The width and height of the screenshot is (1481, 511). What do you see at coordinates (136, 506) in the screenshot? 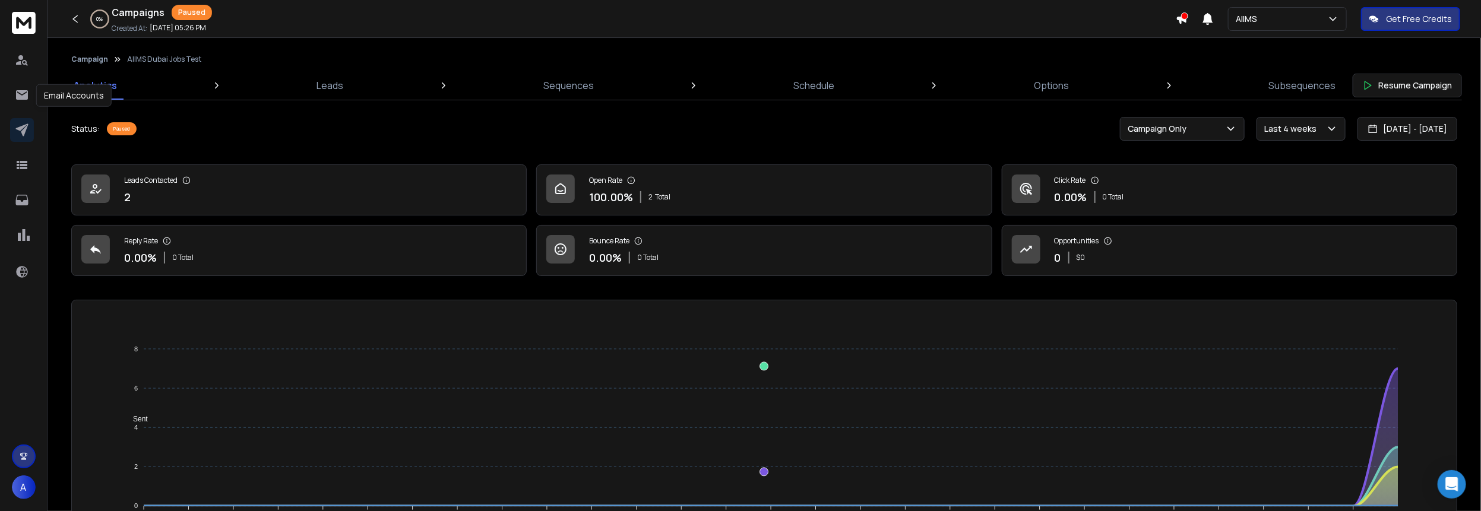
I see `tspan: 0` at bounding box center [136, 506].